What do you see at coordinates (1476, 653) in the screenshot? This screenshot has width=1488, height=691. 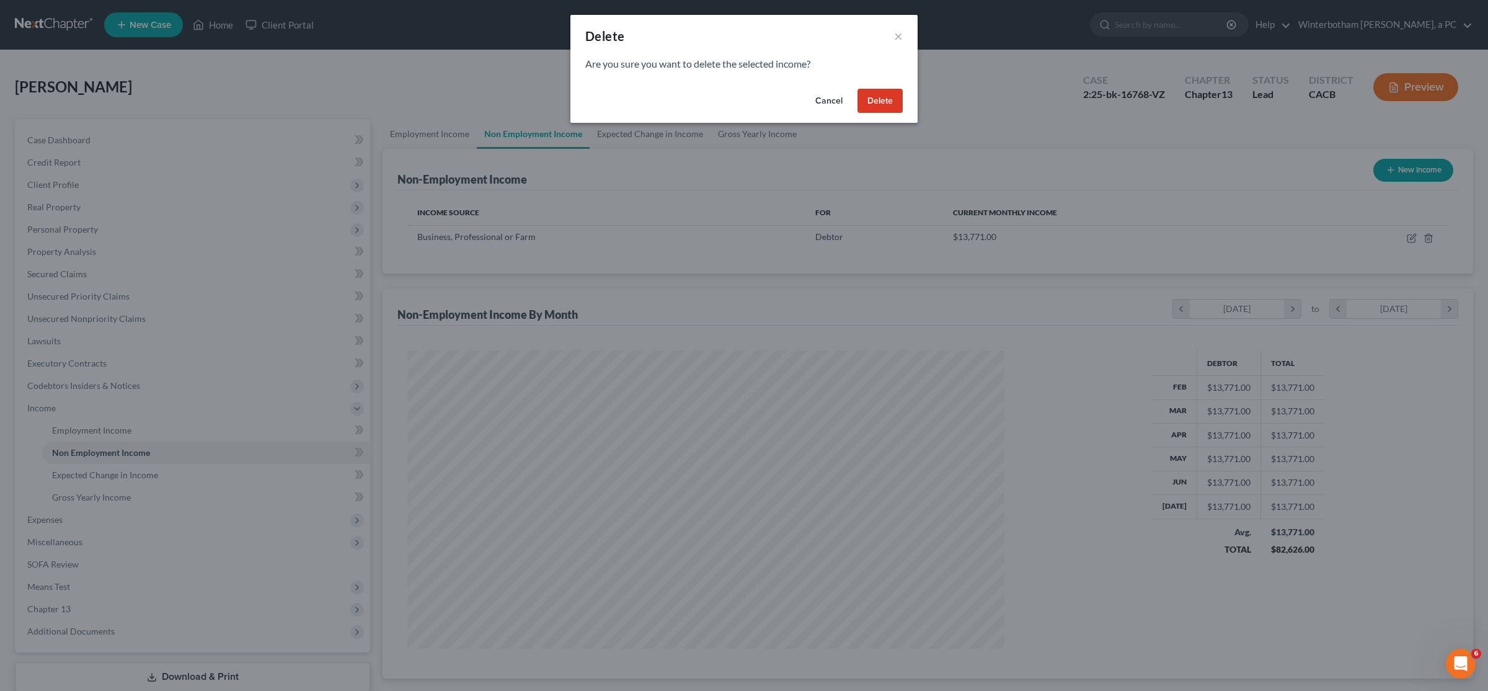 I see `span: 6` at bounding box center [1476, 653].